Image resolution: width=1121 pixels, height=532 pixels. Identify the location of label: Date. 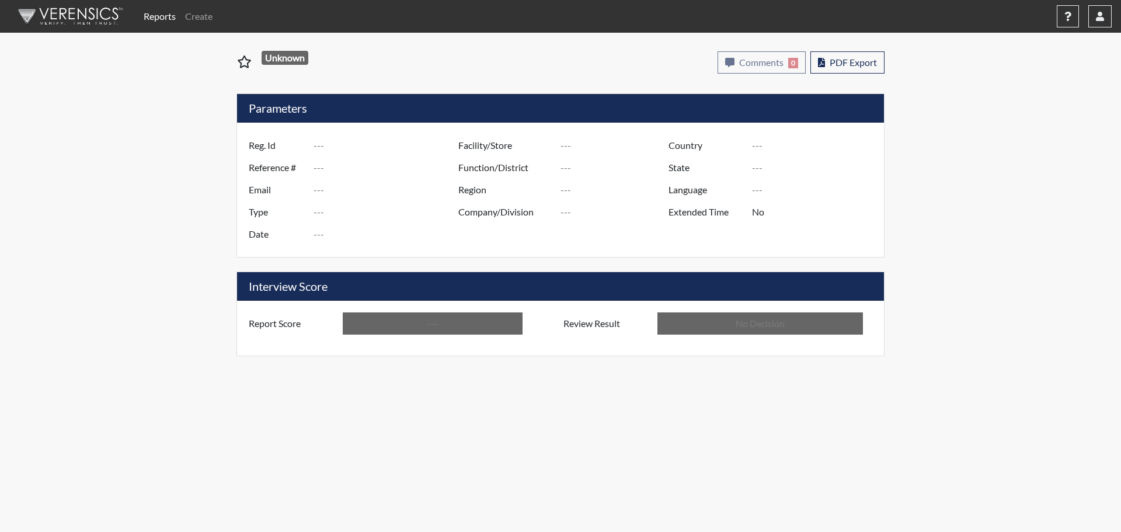
(277, 234).